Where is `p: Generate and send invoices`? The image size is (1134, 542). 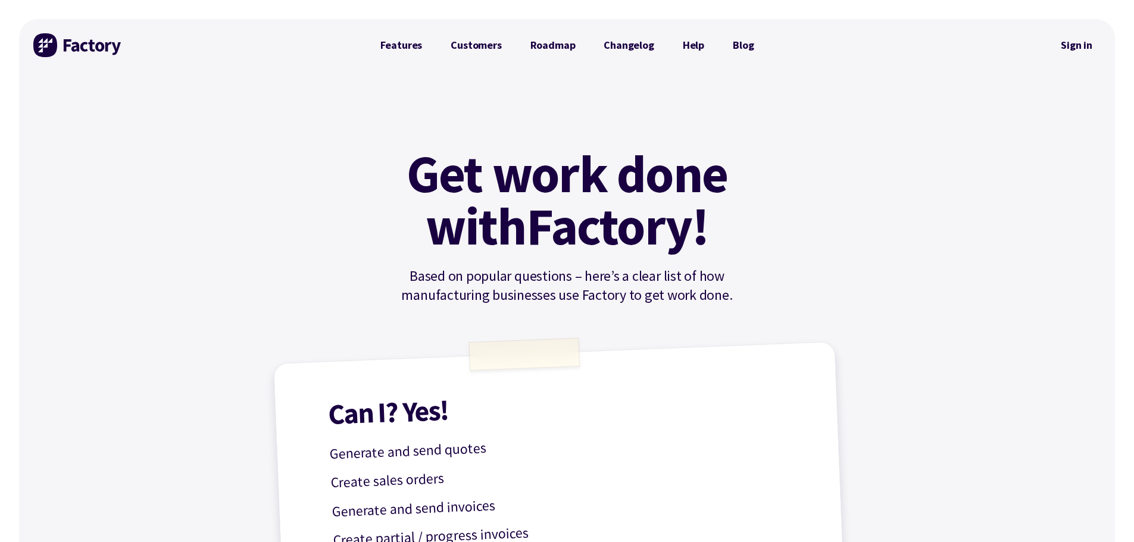
p: Generate and send invoices is located at coordinates (569, 503).